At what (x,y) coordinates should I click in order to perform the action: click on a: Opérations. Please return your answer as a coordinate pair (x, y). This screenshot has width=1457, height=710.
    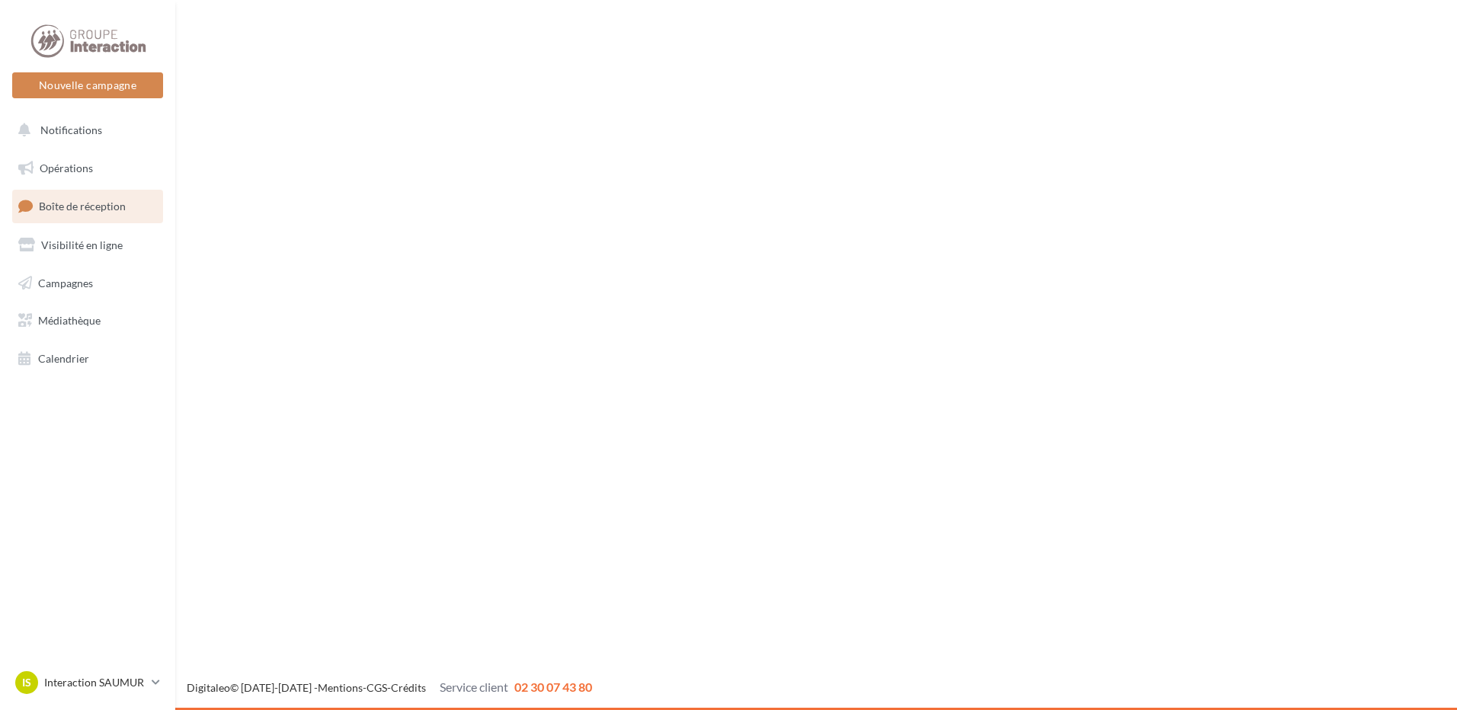
    Looking at the image, I should click on (88, 168).